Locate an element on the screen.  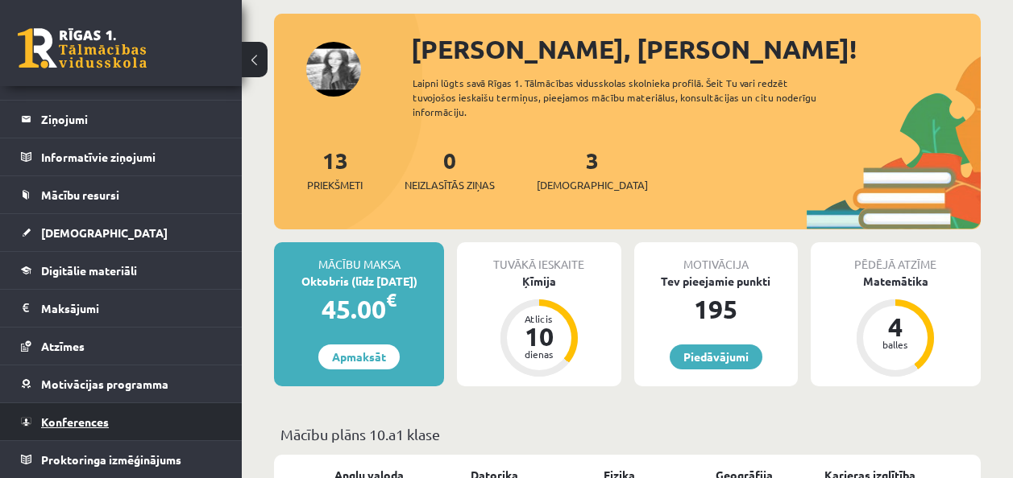
a: 13Priekšmeti is located at coordinates (334, 169).